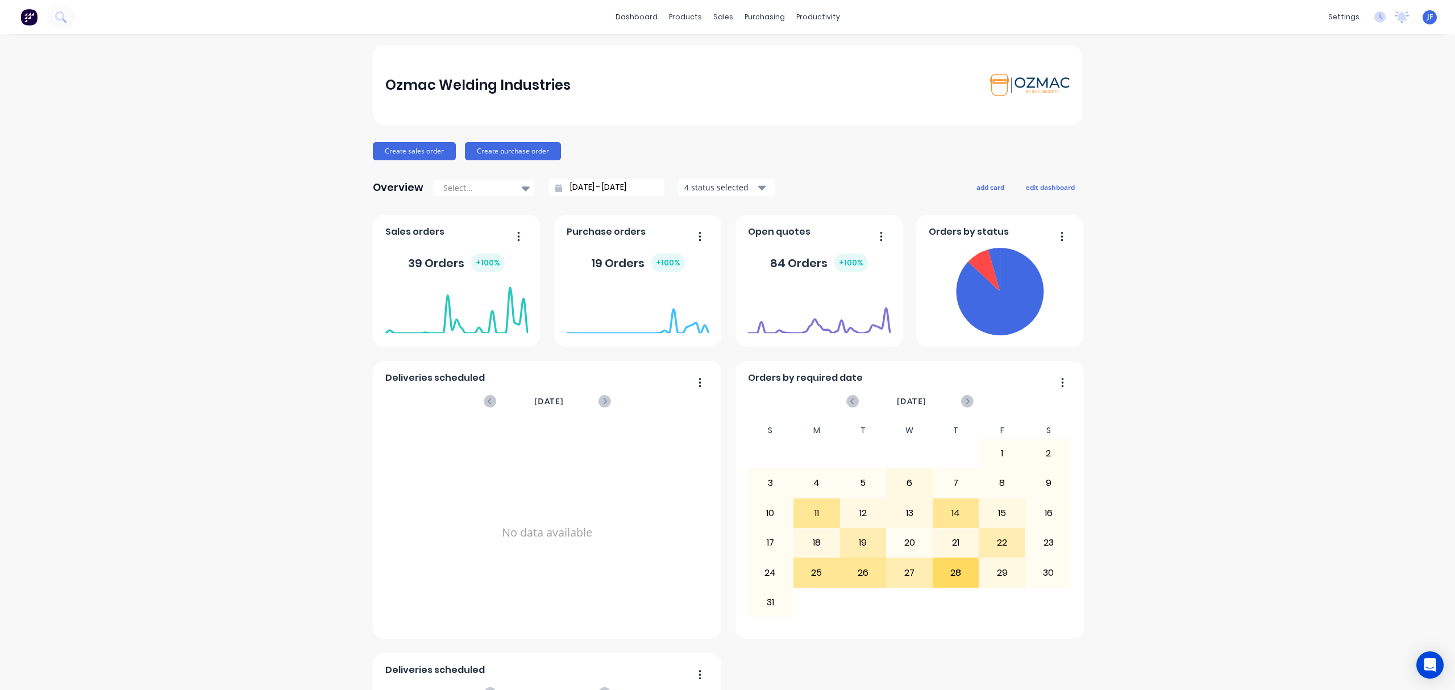 The height and width of the screenshot is (690, 1455). What do you see at coordinates (547, 533) in the screenshot?
I see `div: No data available` at bounding box center [547, 533].